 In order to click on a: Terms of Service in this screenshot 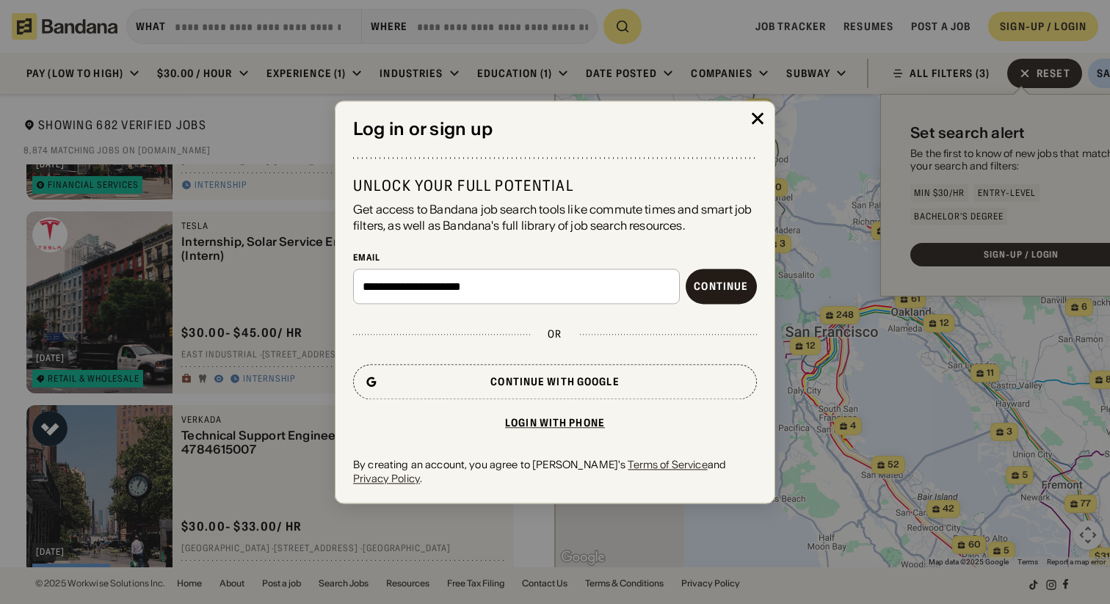, I will do `click(667, 465)`.